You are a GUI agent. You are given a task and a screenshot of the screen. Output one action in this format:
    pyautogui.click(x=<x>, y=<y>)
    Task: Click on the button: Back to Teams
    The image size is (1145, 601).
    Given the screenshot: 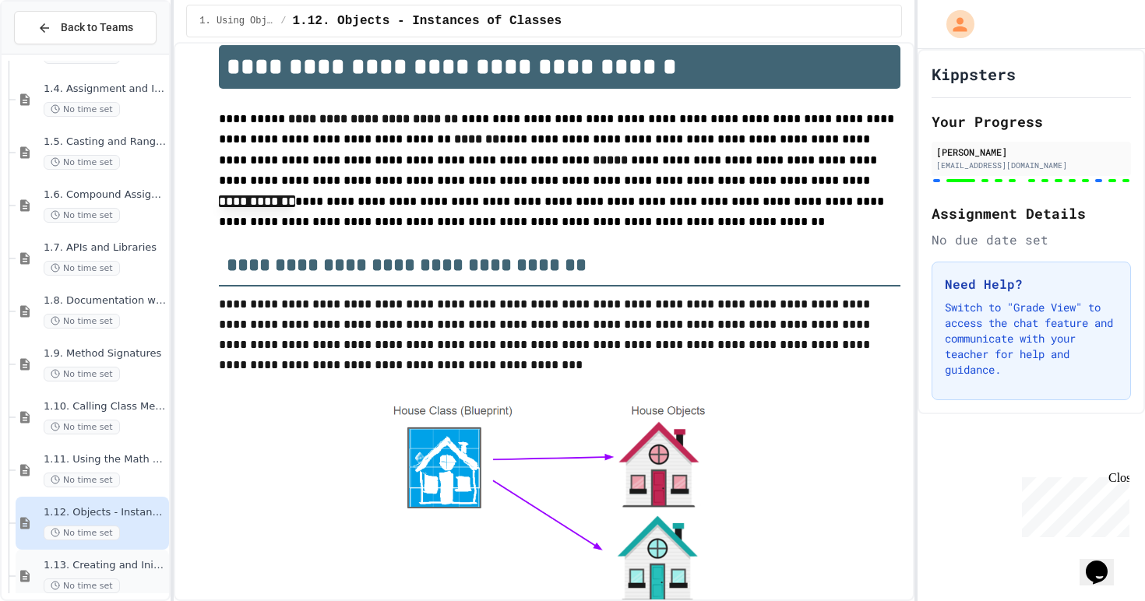 What is the action you would take?
    pyautogui.click(x=85, y=27)
    